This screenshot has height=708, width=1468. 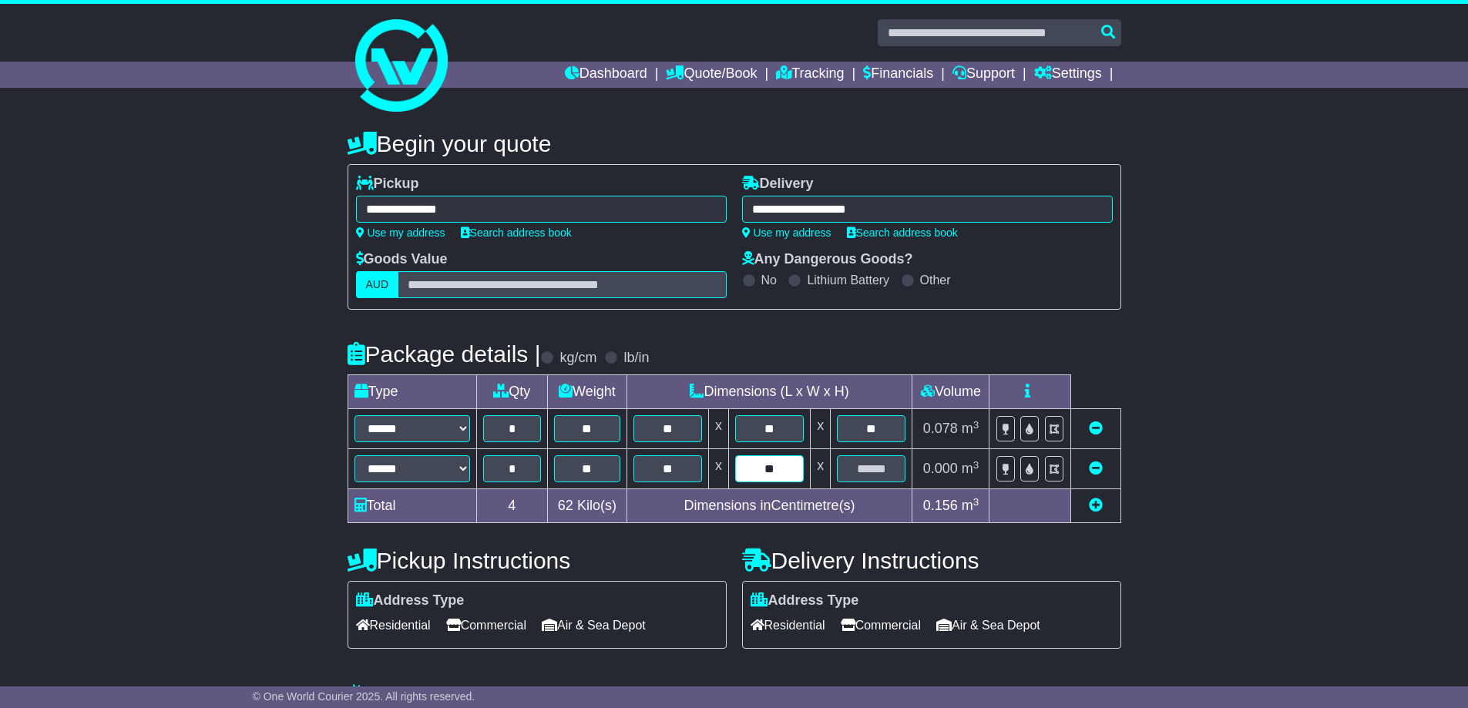 What do you see at coordinates (636, 358) in the screenshot?
I see `label: lb/in` at bounding box center [636, 358].